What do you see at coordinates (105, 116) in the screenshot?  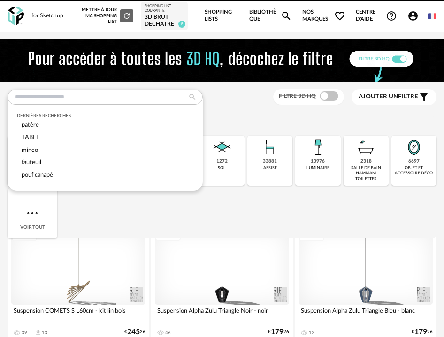 I see `div: Dernières recherches` at bounding box center [105, 116].